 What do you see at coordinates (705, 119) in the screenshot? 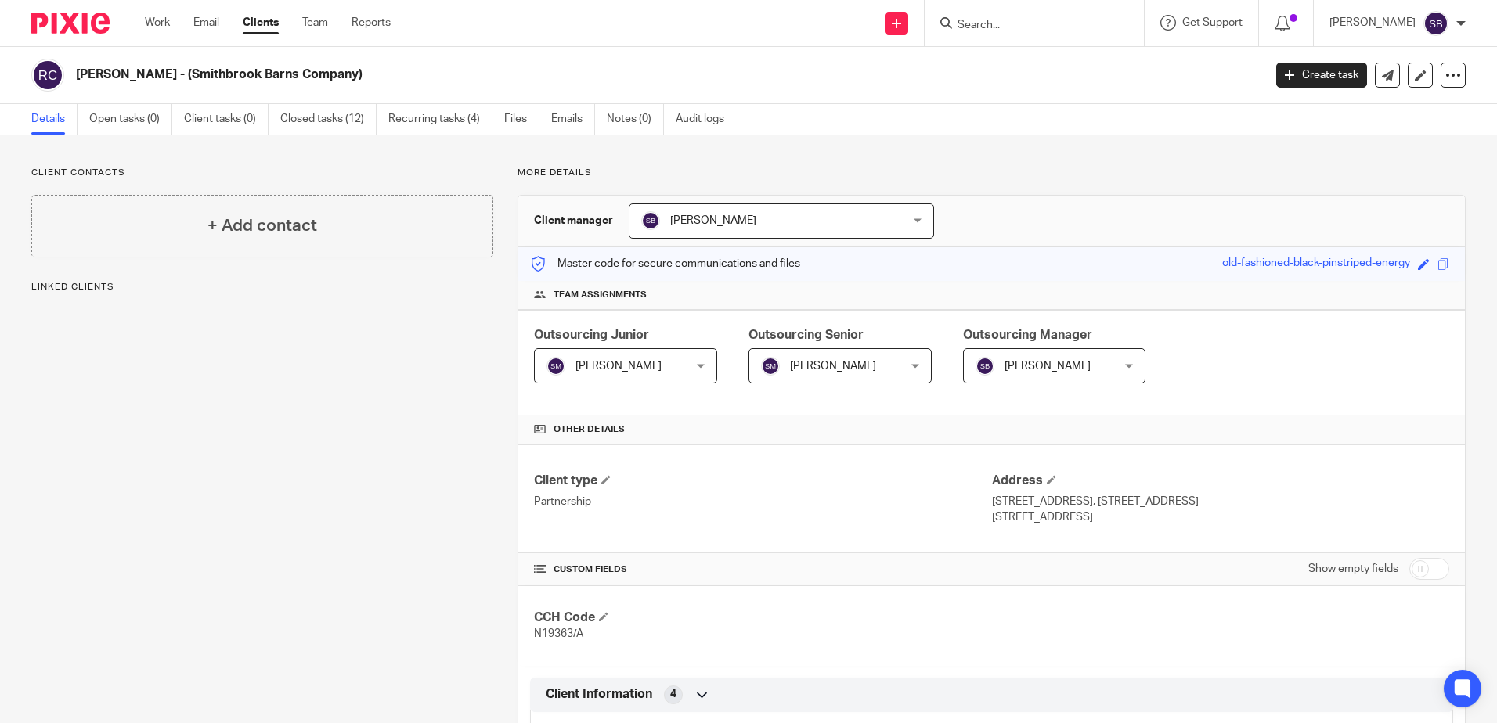
I see `a: Audit logs` at bounding box center [705, 119].